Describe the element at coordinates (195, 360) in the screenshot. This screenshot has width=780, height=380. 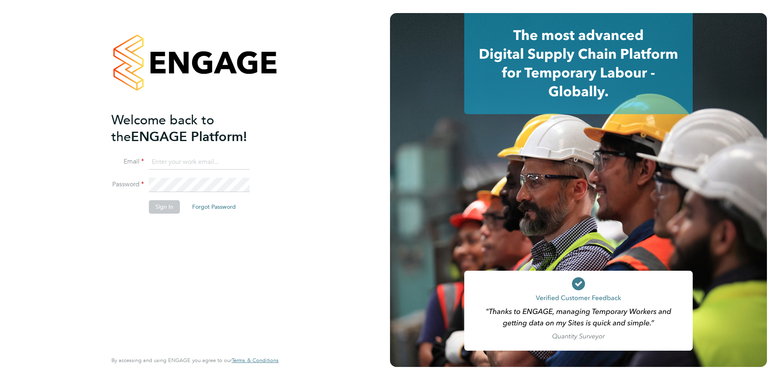
I see `span: By accessing and using ENGAGE you agree to our` at that location.